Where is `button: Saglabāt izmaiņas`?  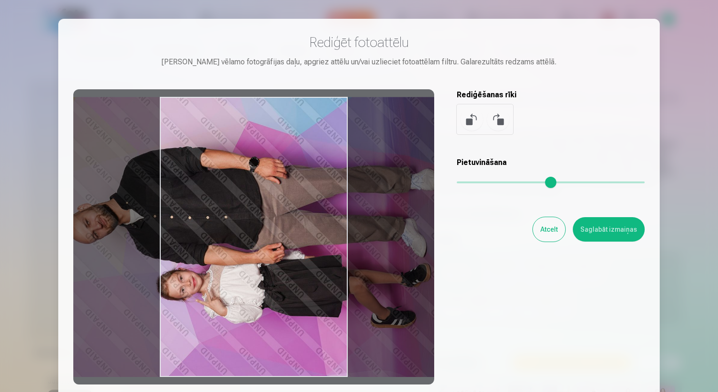
button: Saglabāt izmaiņas is located at coordinates (608, 229).